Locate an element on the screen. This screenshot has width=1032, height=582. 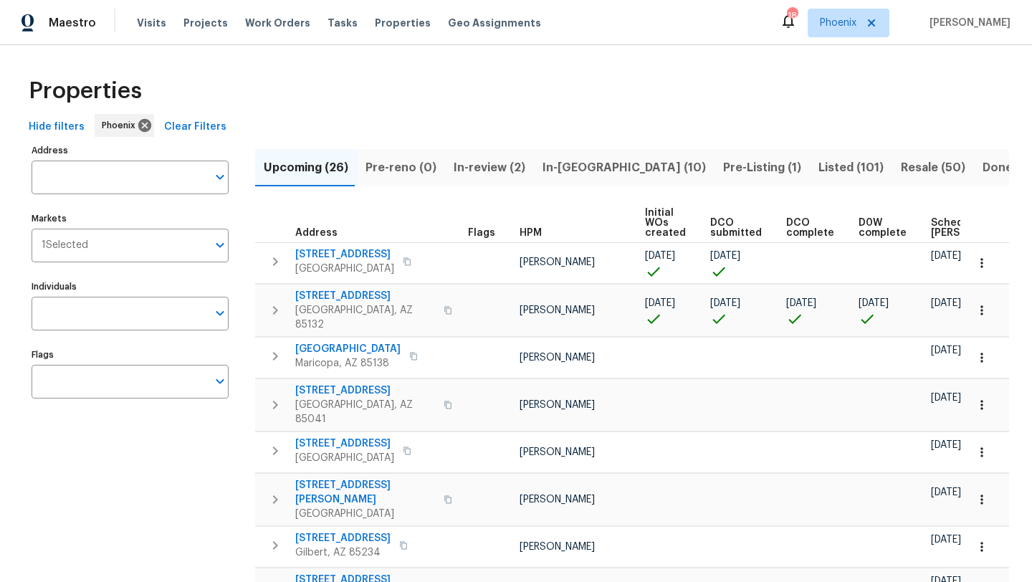
span: Clear Filters is located at coordinates (195, 127).